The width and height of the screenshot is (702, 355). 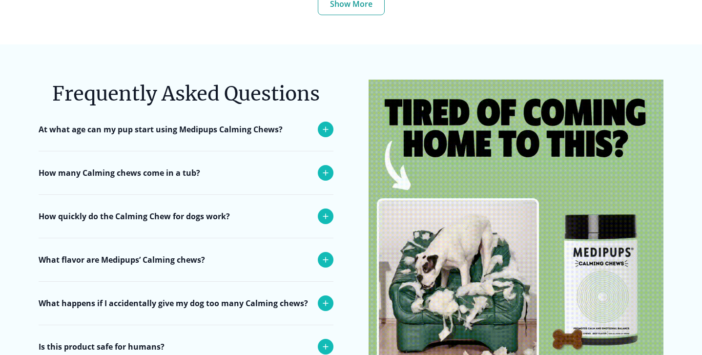 What do you see at coordinates (173, 303) in the screenshot?
I see `p: What happens if I accidentally give my dog too many Calming chews?` at bounding box center [173, 303].